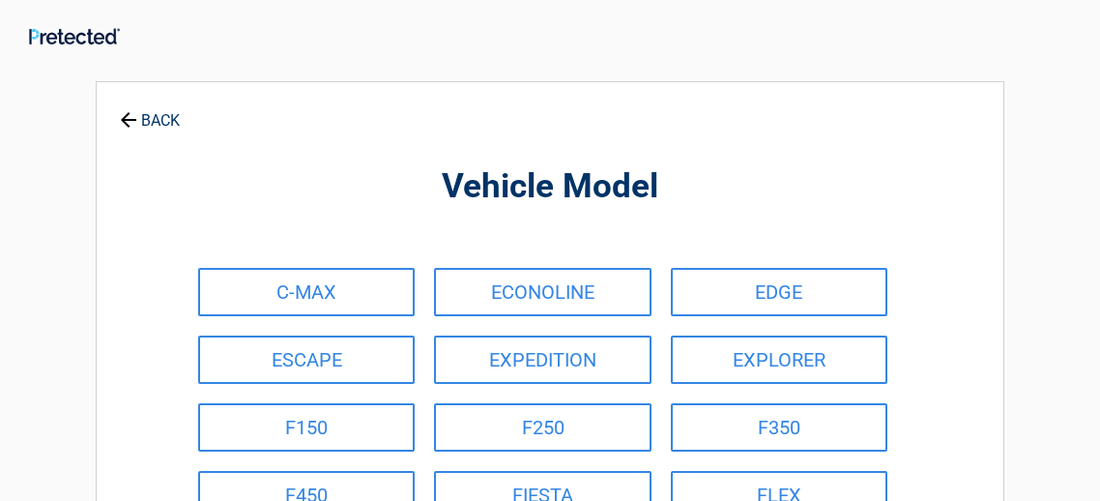  I want to click on a: ECONOLINE, so click(542, 292).